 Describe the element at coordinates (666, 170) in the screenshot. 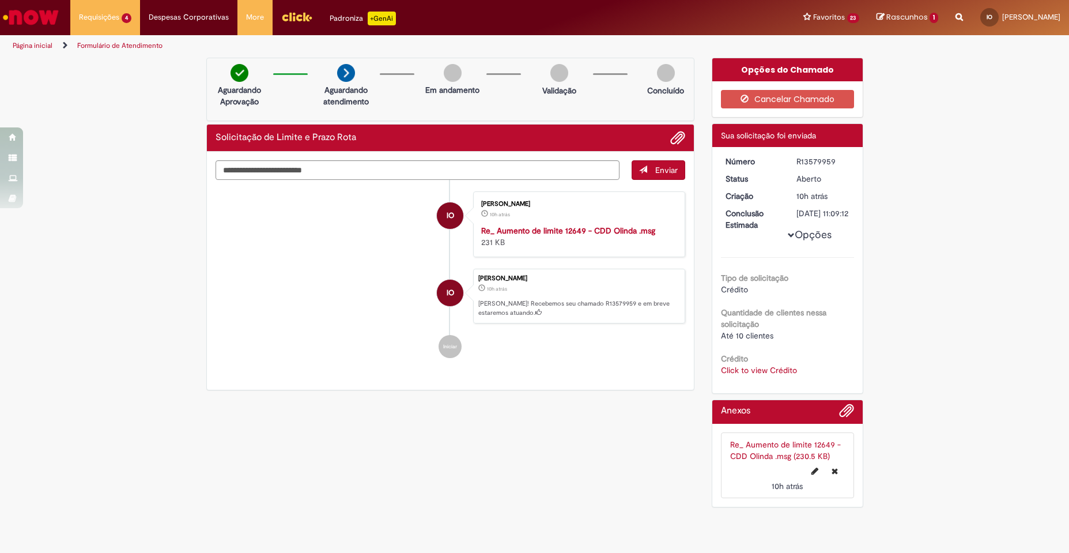

I see `span: Enviar` at that location.